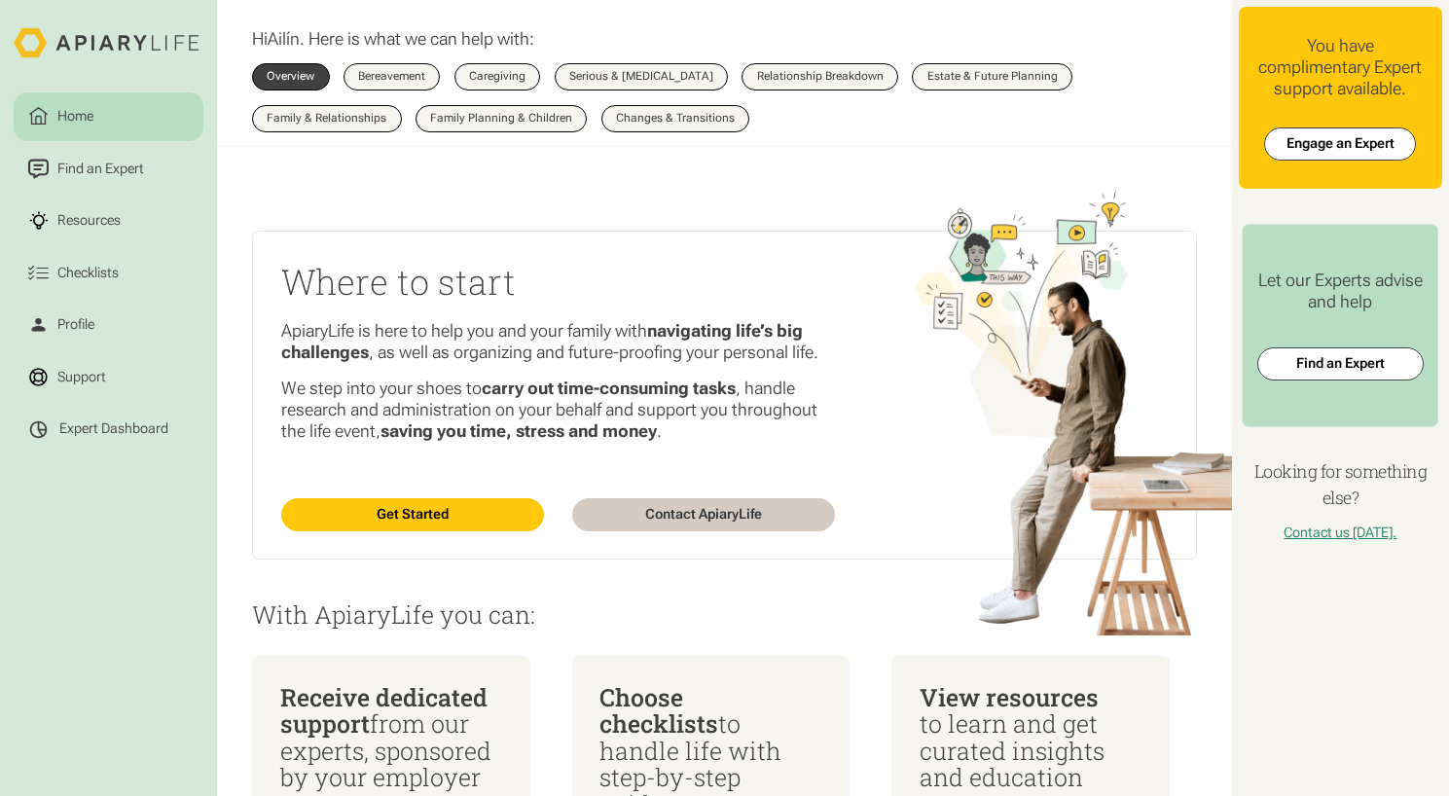 This screenshot has height=796, width=1449. What do you see at coordinates (291, 77) in the screenshot?
I see `a: Overview` at bounding box center [291, 77].